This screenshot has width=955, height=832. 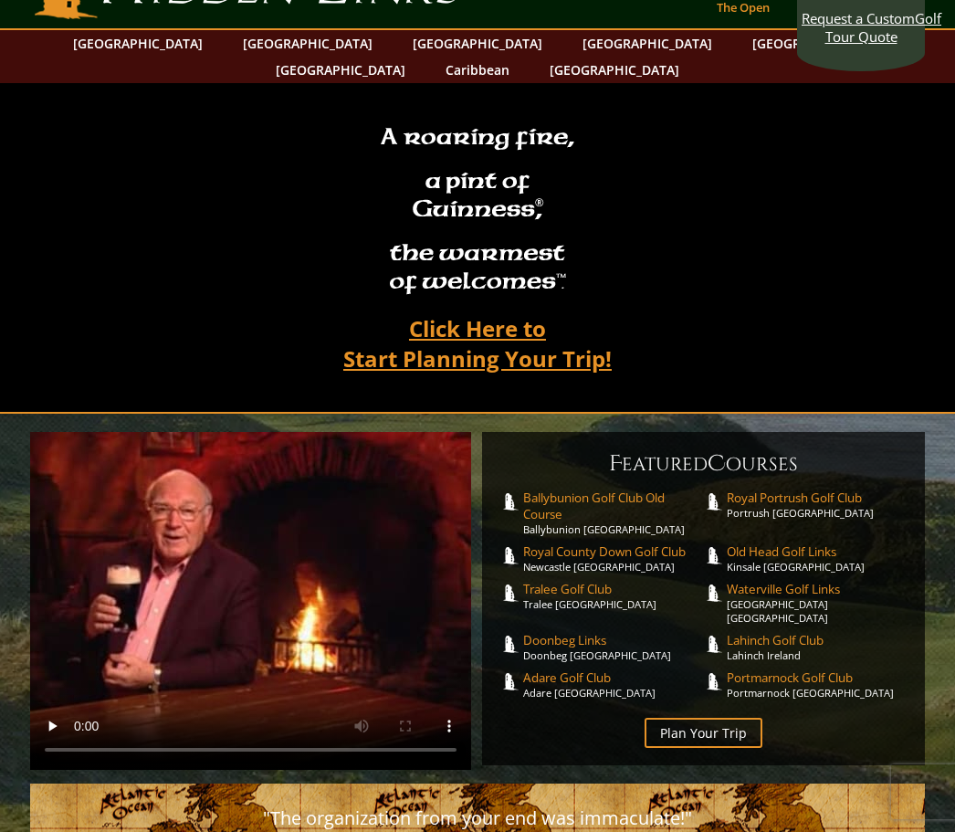 What do you see at coordinates (614, 678) in the screenshot?
I see `span: Adare Golf Club` at bounding box center [614, 678].